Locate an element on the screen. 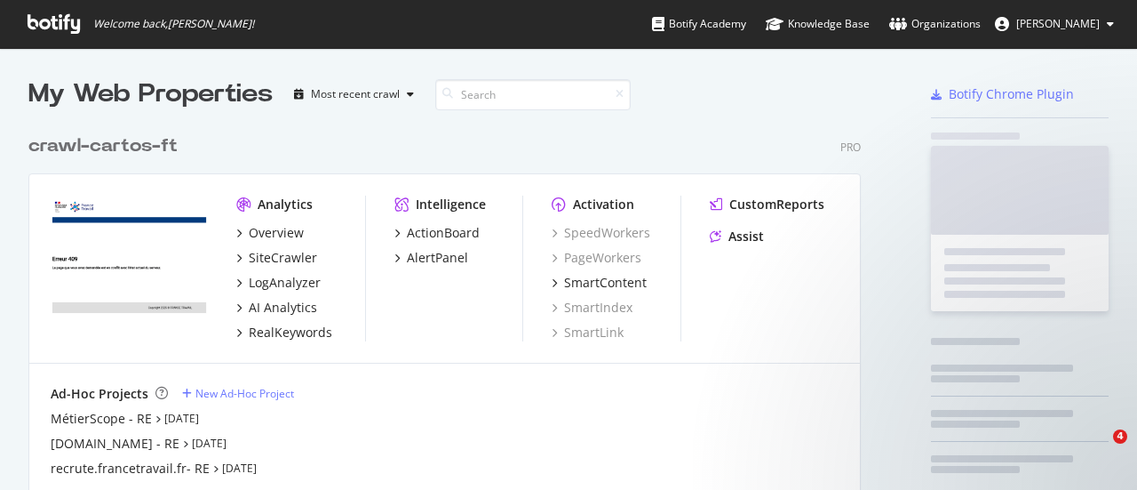  div: SmartLink is located at coordinates (587, 332).